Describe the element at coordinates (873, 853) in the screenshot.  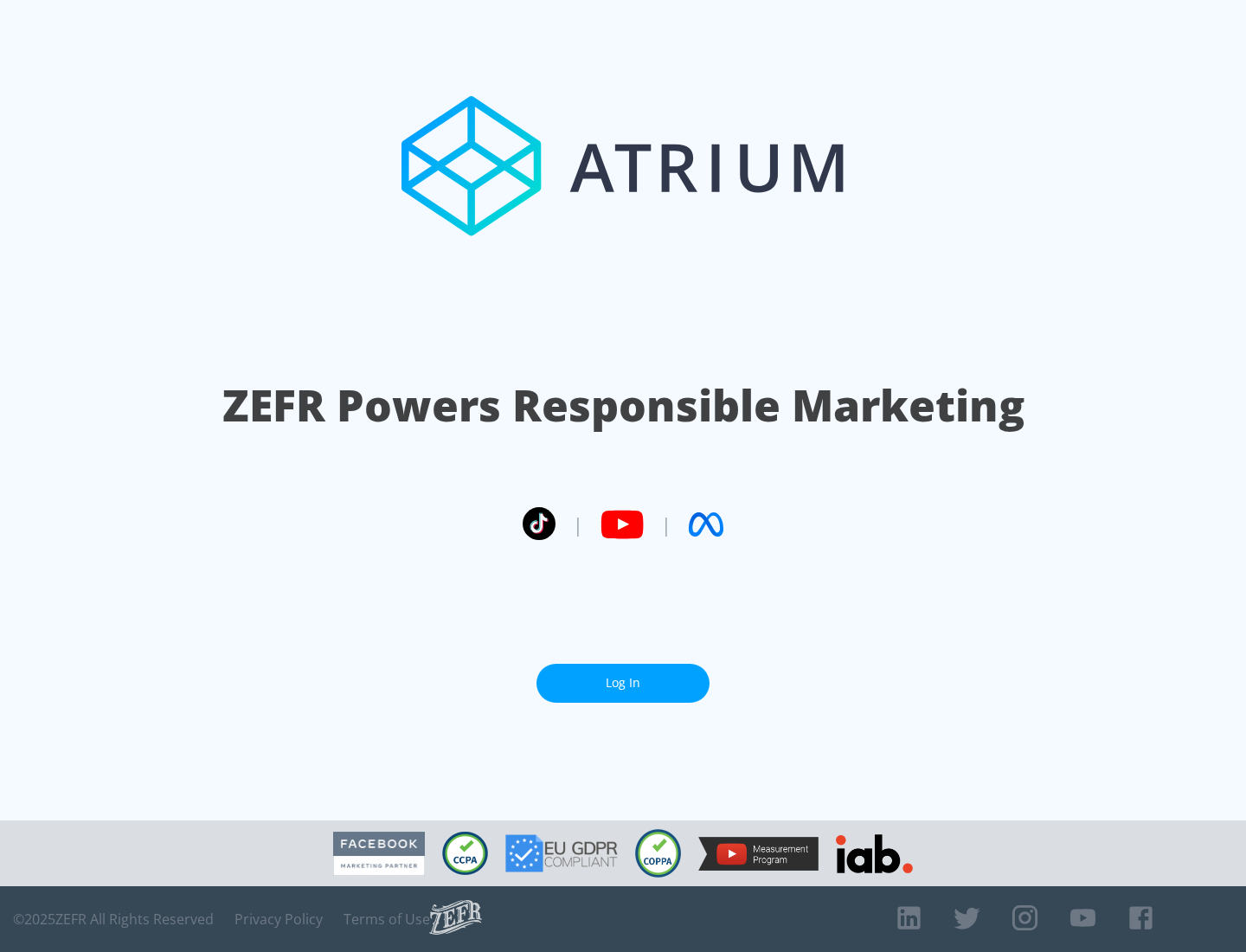
I see `img: IAB` at that location.